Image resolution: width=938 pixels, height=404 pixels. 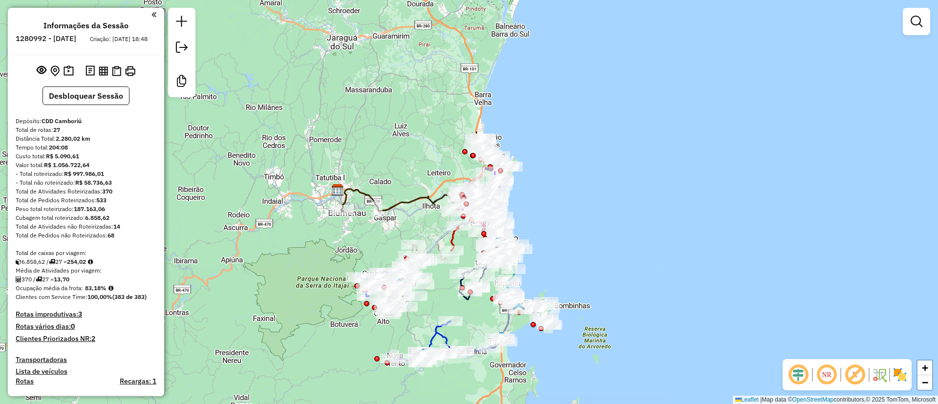 What do you see at coordinates (86, 262) in the screenshot?
I see `div: 6.858,62 / 27 =` at bounding box center [86, 262].